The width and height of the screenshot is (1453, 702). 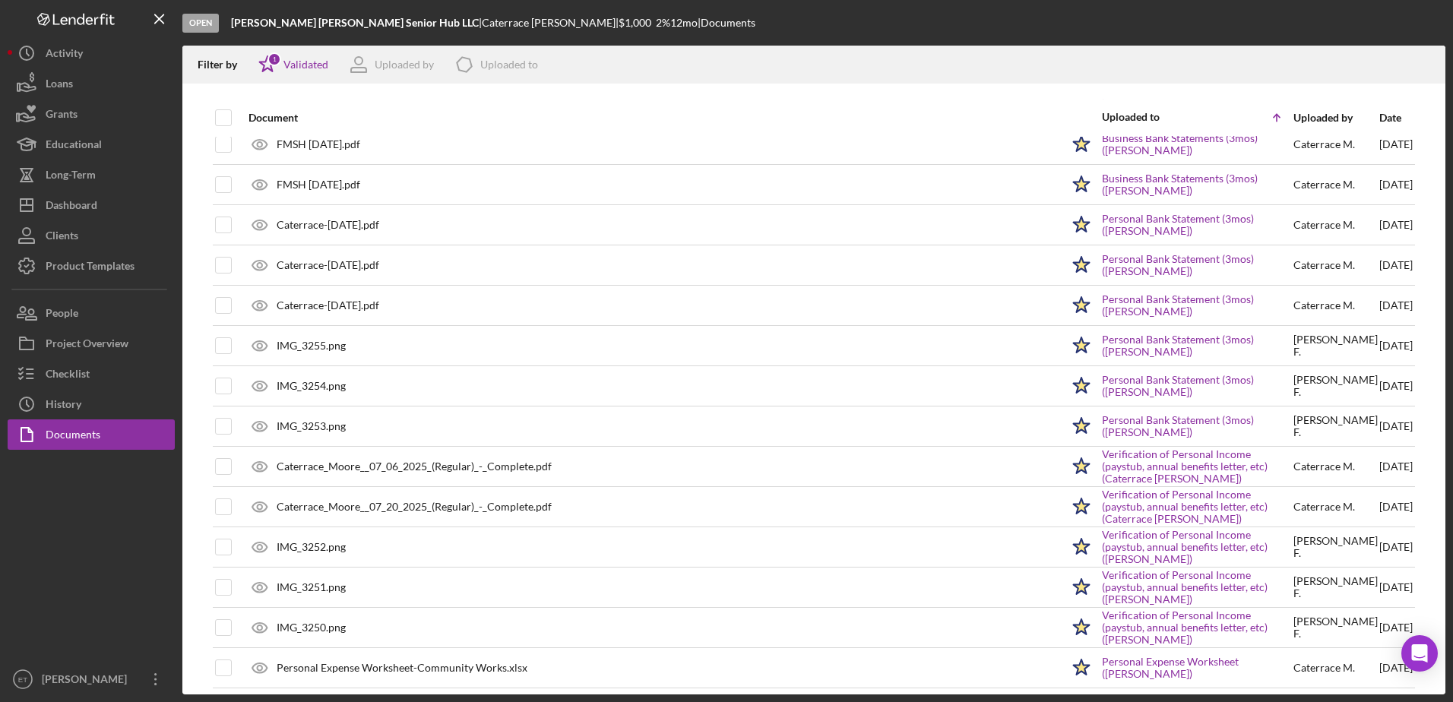 I want to click on div: Validated, so click(x=306, y=65).